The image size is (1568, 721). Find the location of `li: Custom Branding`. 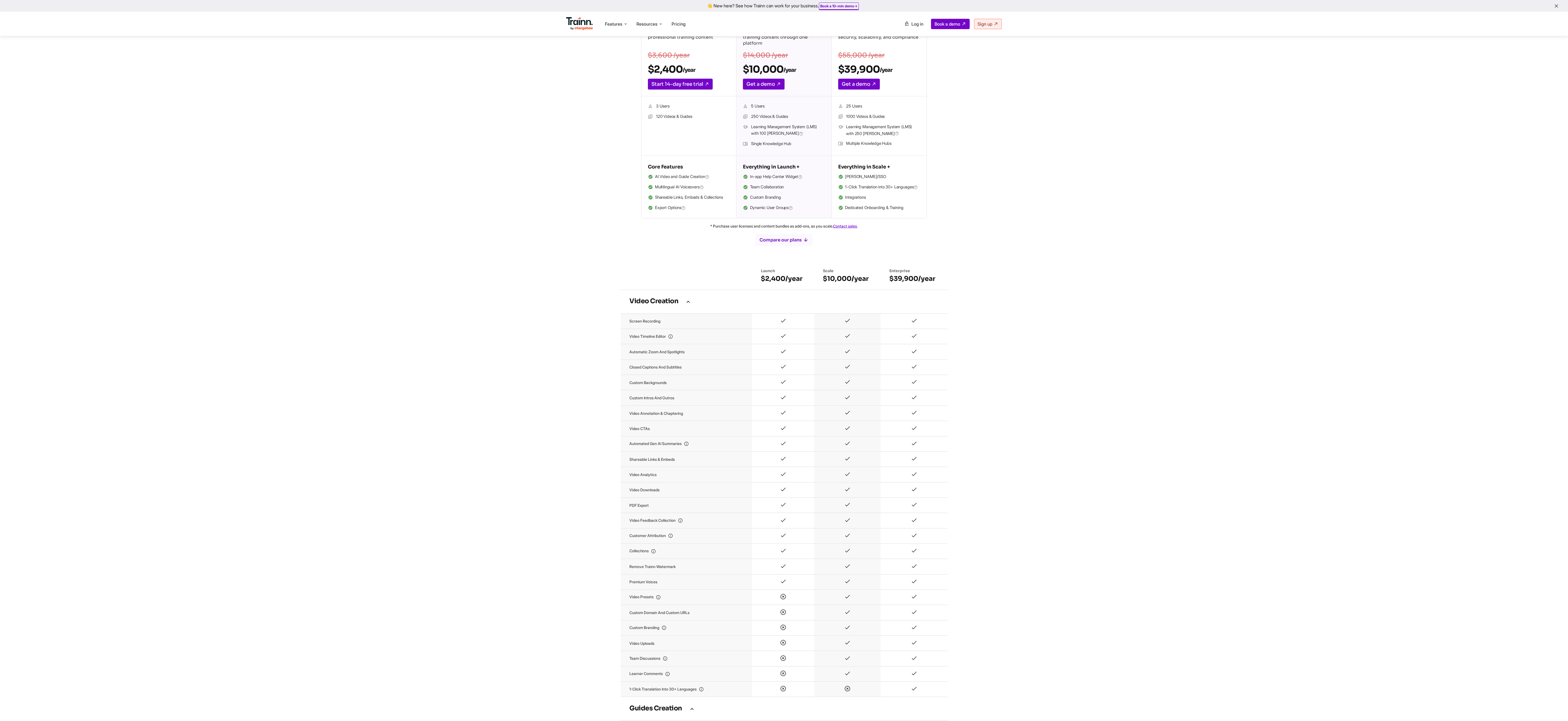

li: Custom Branding is located at coordinates (784, 198).